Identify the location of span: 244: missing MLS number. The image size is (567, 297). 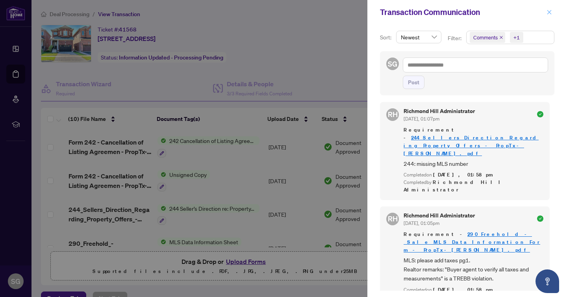
(473, 163).